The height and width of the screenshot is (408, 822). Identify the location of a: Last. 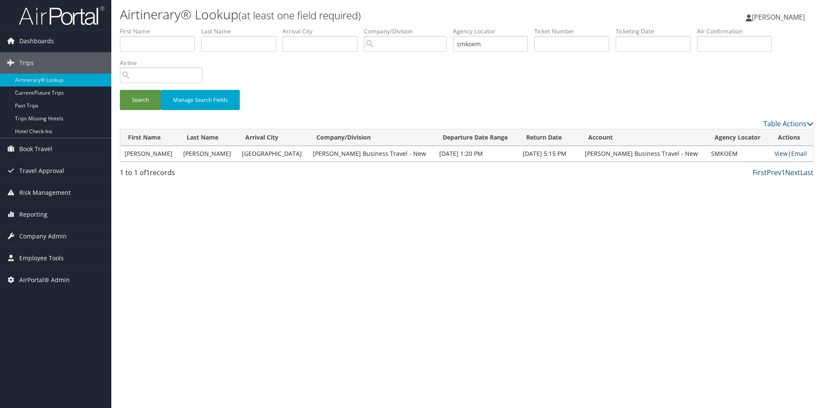
(806, 172).